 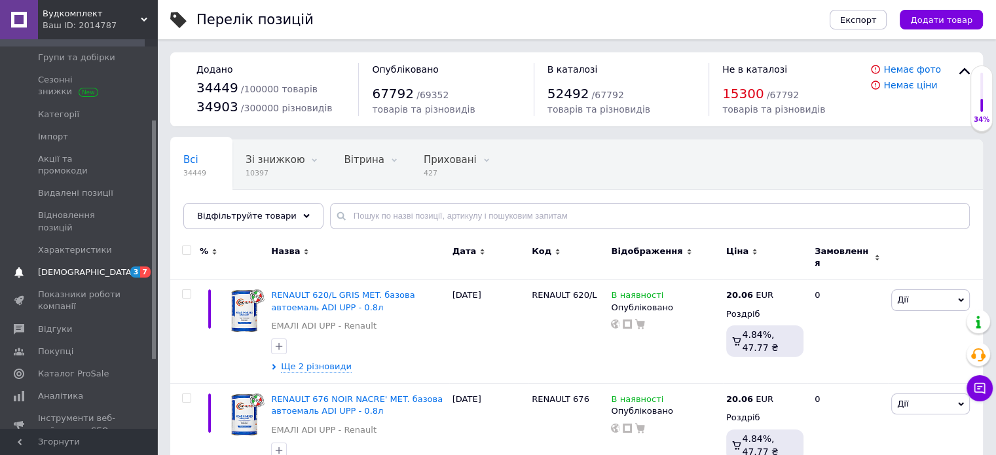 What do you see at coordinates (79, 86) in the screenshot?
I see `span: Сезонні знижки` at bounding box center [79, 86].